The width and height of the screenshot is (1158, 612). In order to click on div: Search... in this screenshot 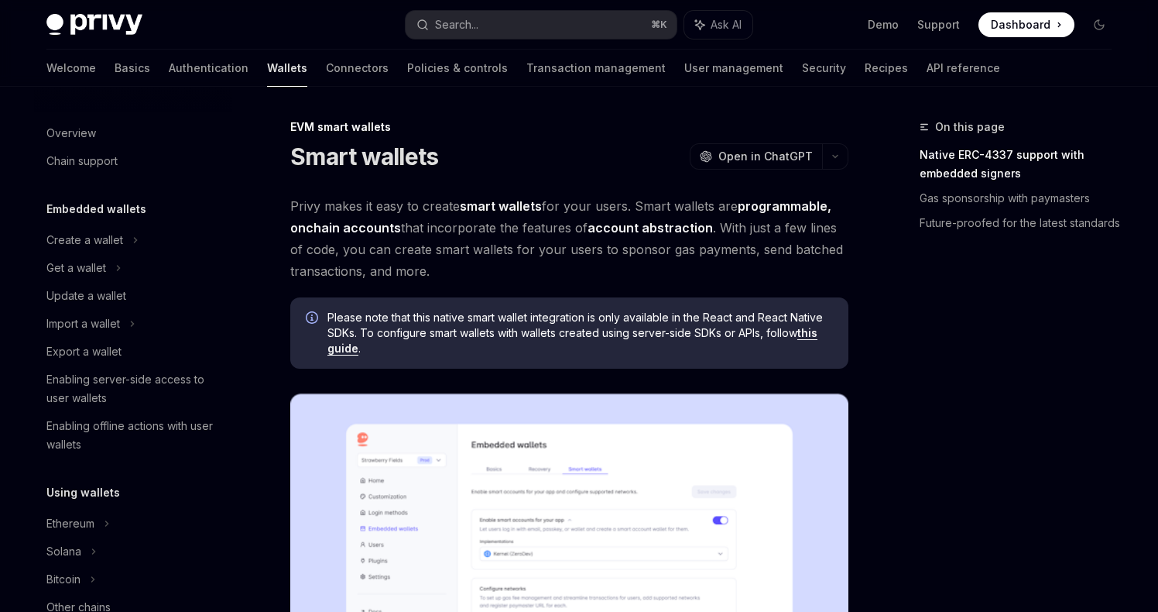, I will do `click(457, 25)`.